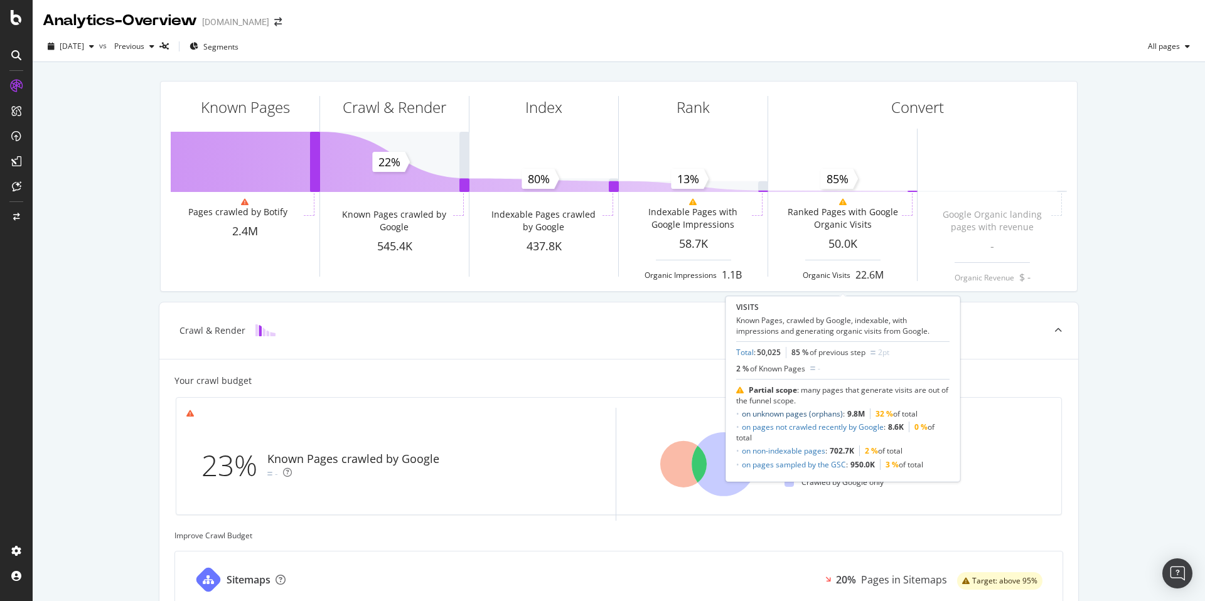 This screenshot has width=1205, height=601. Describe the element at coordinates (266, 330) in the screenshot. I see `img: block-icon` at that location.